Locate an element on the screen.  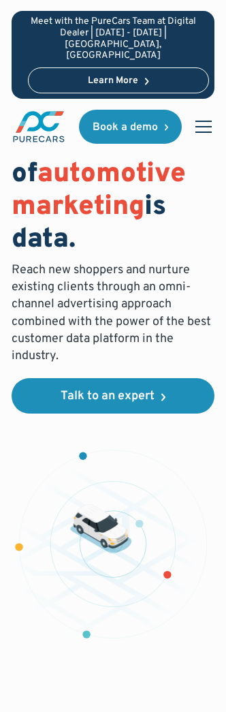
img: illustration of a vehicle is located at coordinates (102, 528).